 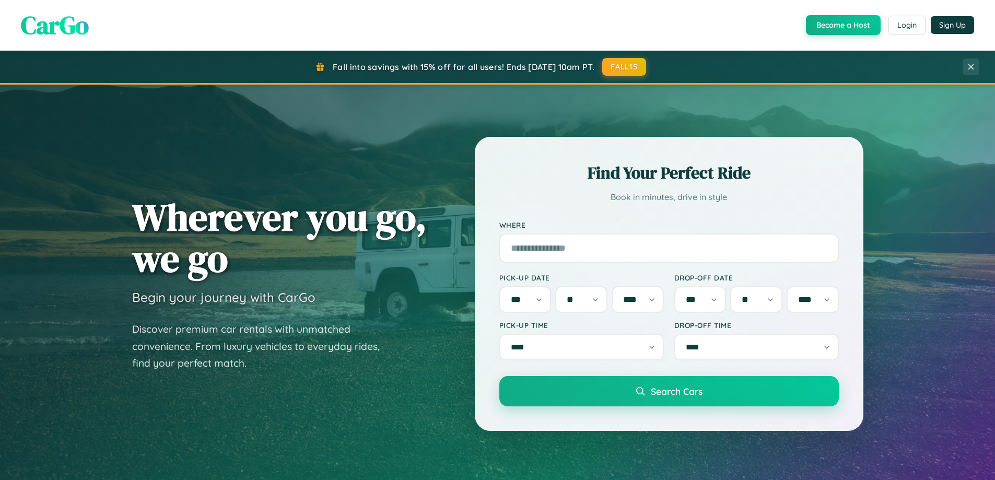 I want to click on label: Pick-up Date, so click(x=581, y=277).